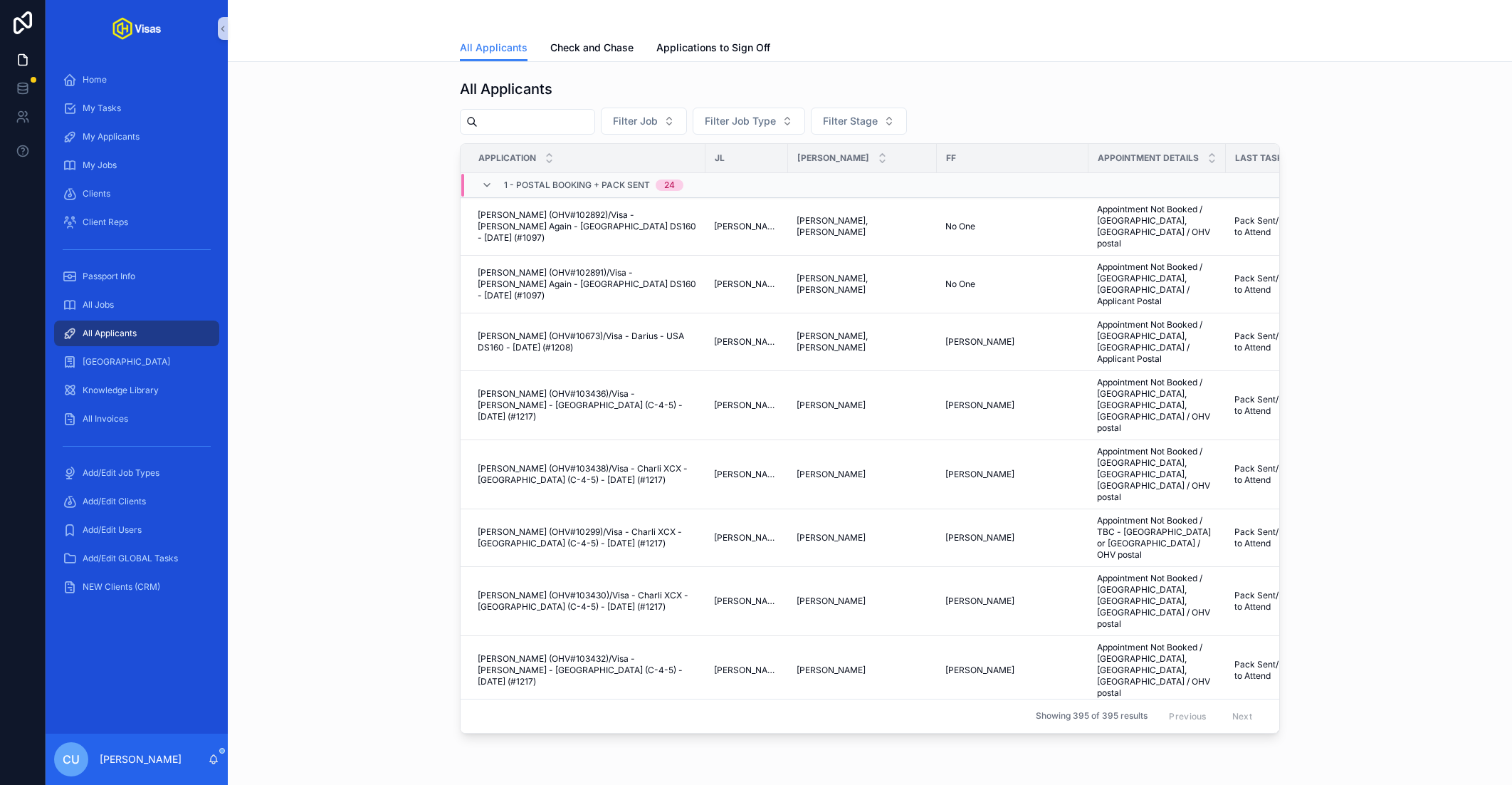 The image size is (1512, 785). Describe the element at coordinates (137, 108) in the screenshot. I see `a: My Tasks` at that location.